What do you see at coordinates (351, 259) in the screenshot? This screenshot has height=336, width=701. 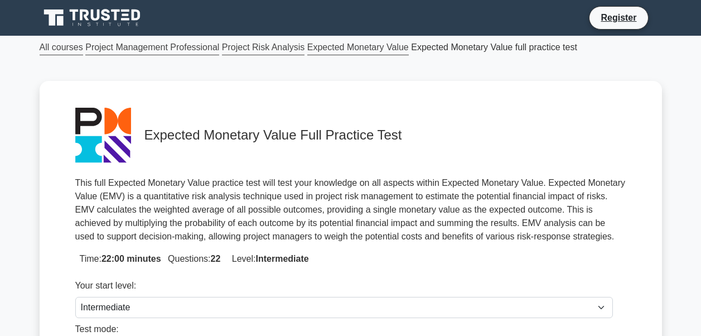 I see `p: Time:` at bounding box center [351, 259].